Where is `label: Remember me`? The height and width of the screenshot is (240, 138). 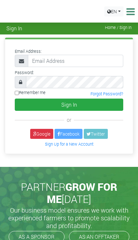
label: Remember me is located at coordinates (30, 92).